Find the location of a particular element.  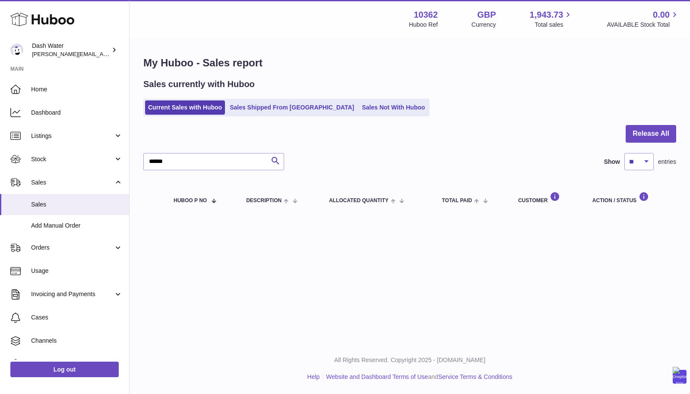

a: 0.00 AVAILABLE Stock Total is located at coordinates (643, 19).